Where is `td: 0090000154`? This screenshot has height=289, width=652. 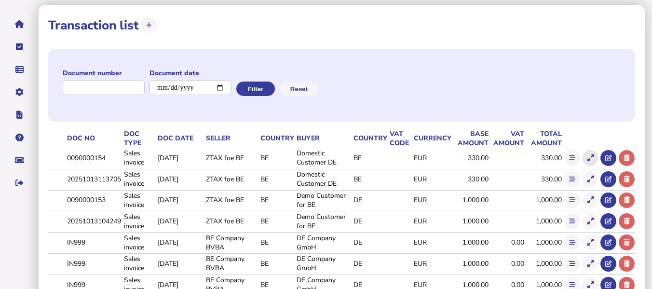 td: 0090000154 is located at coordinates (94, 158).